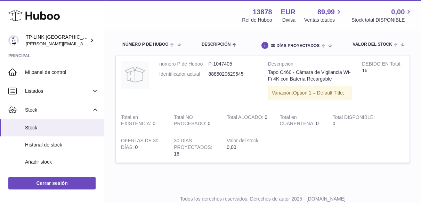 The width and height of the screenshot is (421, 203). What do you see at coordinates (310, 65) in the screenshot?
I see `strong: Descripción` at bounding box center [310, 65].